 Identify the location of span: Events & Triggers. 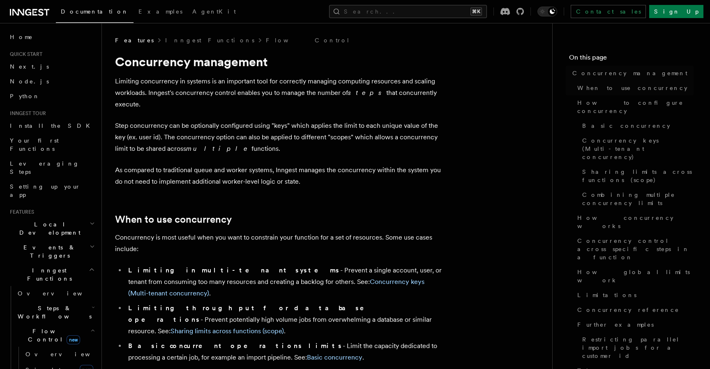
(48, 251).